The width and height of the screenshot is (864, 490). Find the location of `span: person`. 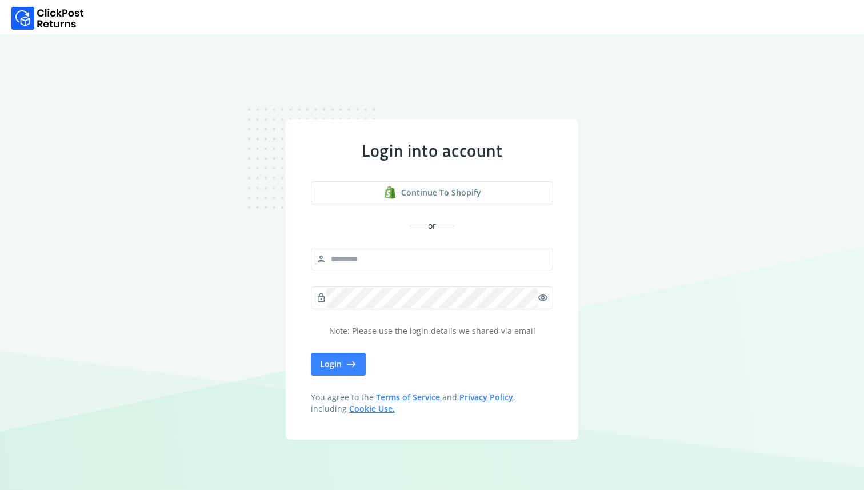

span: person is located at coordinates (321, 259).